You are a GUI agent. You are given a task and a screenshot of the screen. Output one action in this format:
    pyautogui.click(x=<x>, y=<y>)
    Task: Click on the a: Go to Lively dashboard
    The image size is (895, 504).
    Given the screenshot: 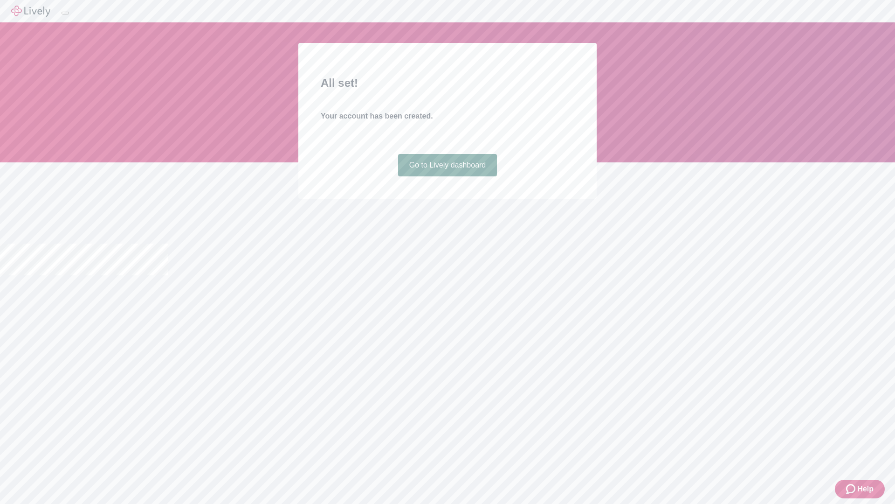 What is the action you would take?
    pyautogui.click(x=448, y=165)
    